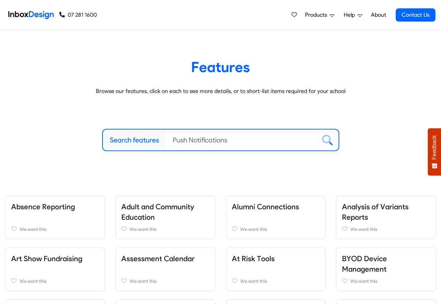 Image resolution: width=441 pixels, height=304 pixels. What do you see at coordinates (158, 212) in the screenshot?
I see `a: Adult and Community Education` at bounding box center [158, 212].